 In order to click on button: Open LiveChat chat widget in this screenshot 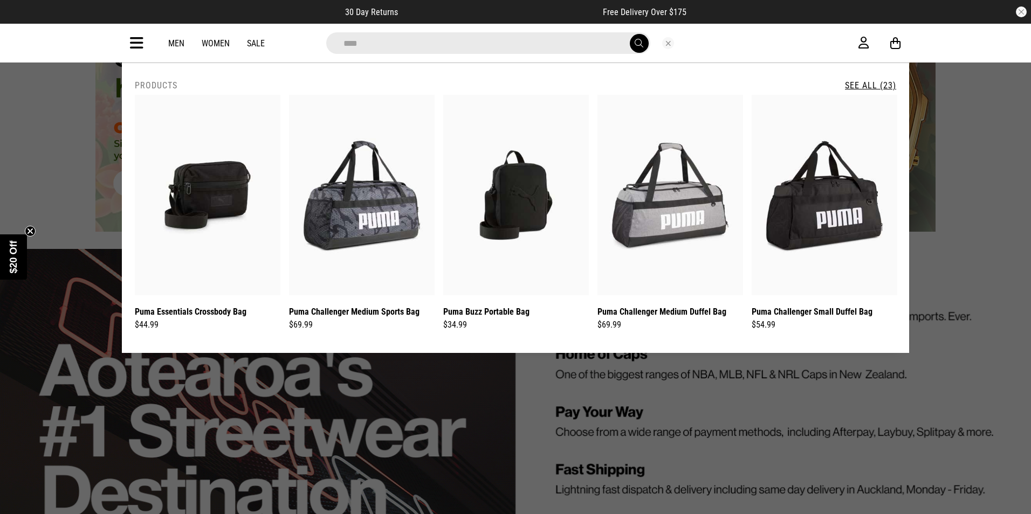, I will do `click(25, 20)`.